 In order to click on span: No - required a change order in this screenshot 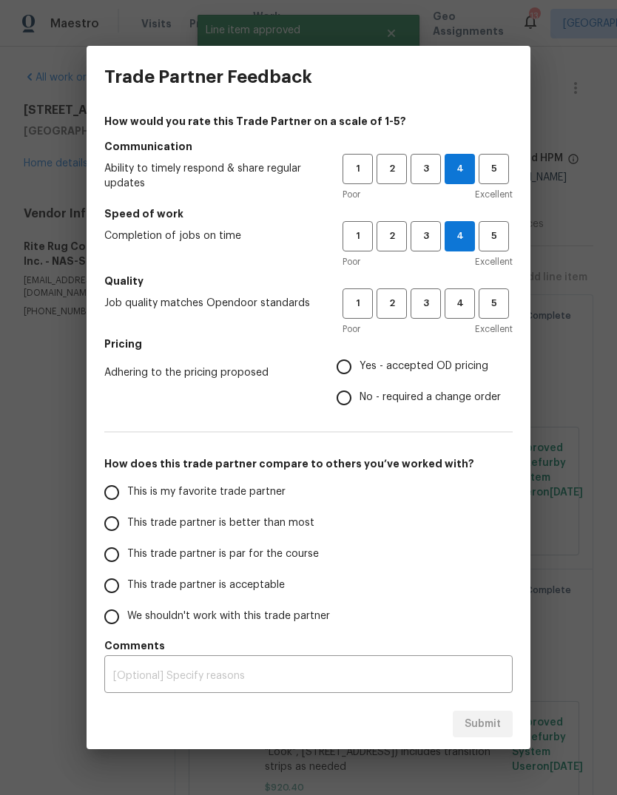, I will do `click(430, 397)`.